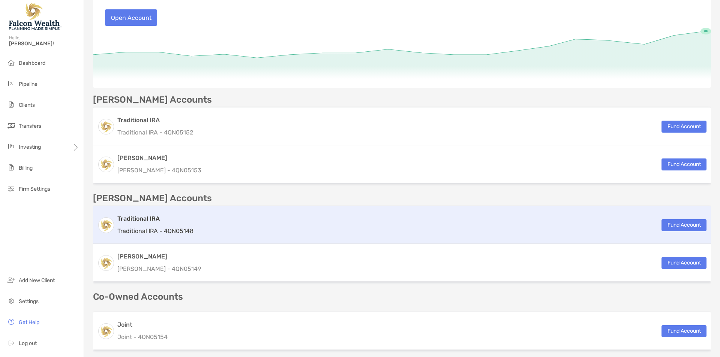 This screenshot has height=357, width=720. What do you see at coordinates (402, 297) in the screenshot?
I see `p: Co-Owned Accounts` at bounding box center [402, 297].